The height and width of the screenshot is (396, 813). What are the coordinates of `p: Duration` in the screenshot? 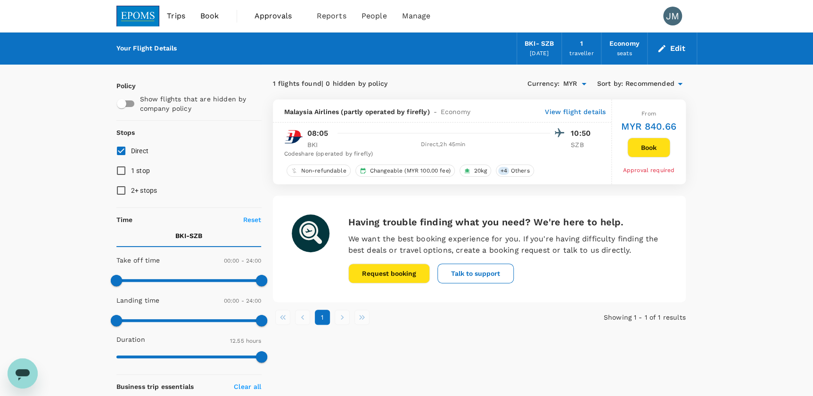 It's located at (131, 339).